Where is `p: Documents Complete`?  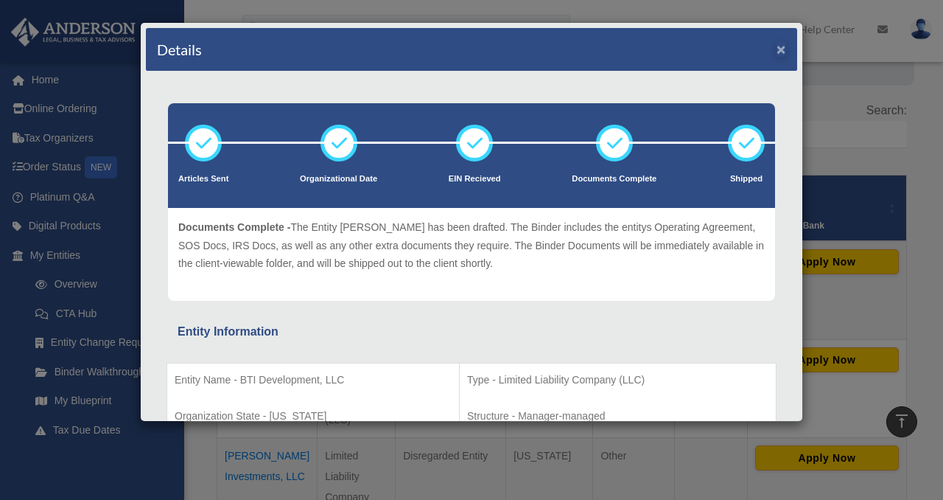 p: Documents Complete is located at coordinates (614, 179).